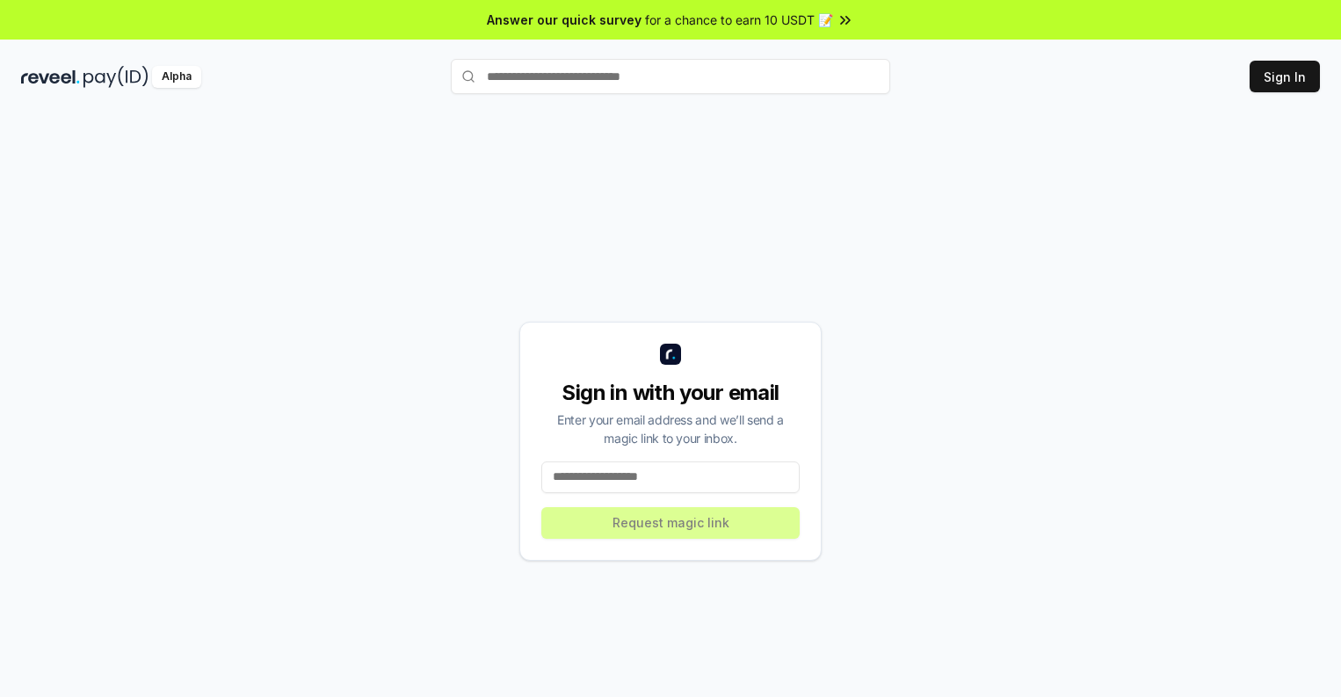 Image resolution: width=1341 pixels, height=697 pixels. What do you see at coordinates (671, 354) in the screenshot?
I see `img: logo_small` at bounding box center [671, 354].